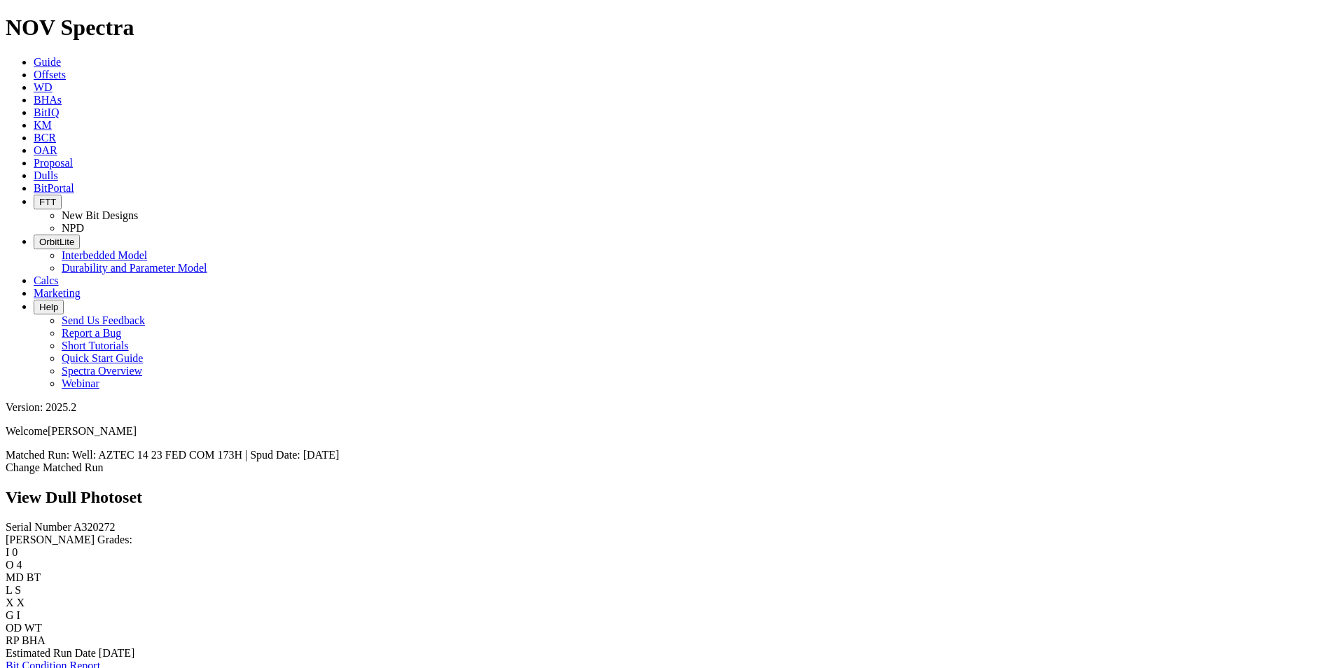 The height and width of the screenshot is (668, 1339). What do you see at coordinates (669, 27) in the screenshot?
I see `h1: NOV Spectra` at bounding box center [669, 27].